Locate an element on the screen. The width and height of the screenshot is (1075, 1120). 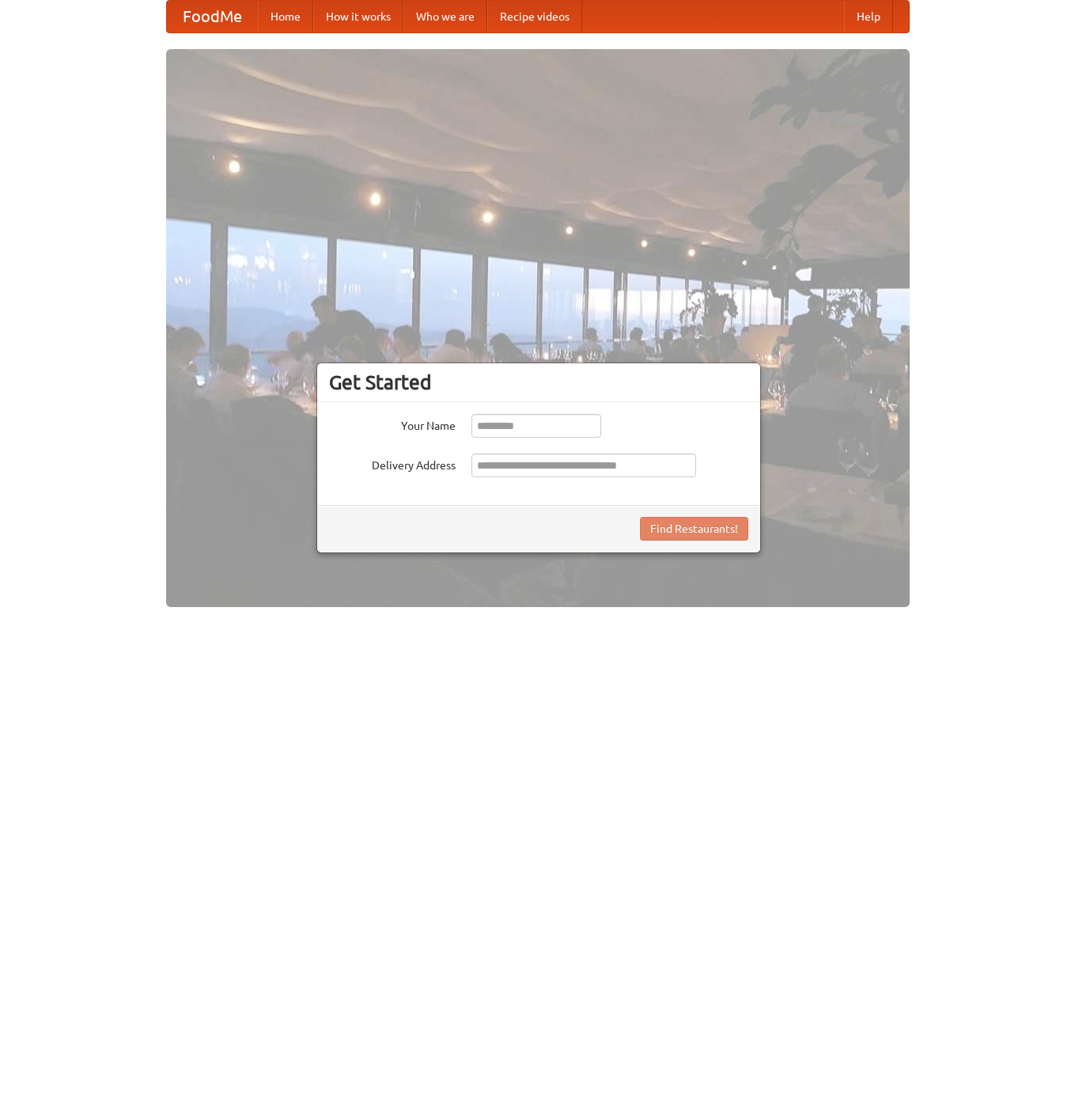
a: Home is located at coordinates (285, 17).